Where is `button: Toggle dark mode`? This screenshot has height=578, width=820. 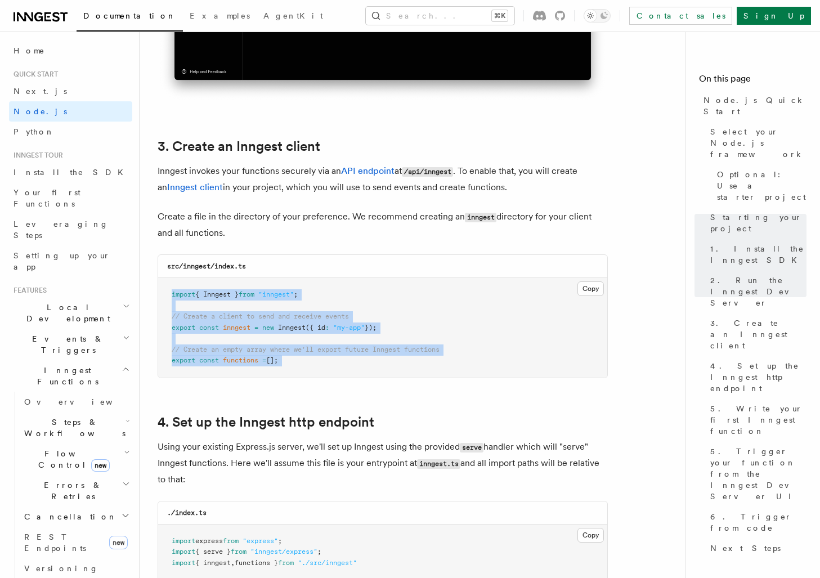
button: Toggle dark mode is located at coordinates (597, 16).